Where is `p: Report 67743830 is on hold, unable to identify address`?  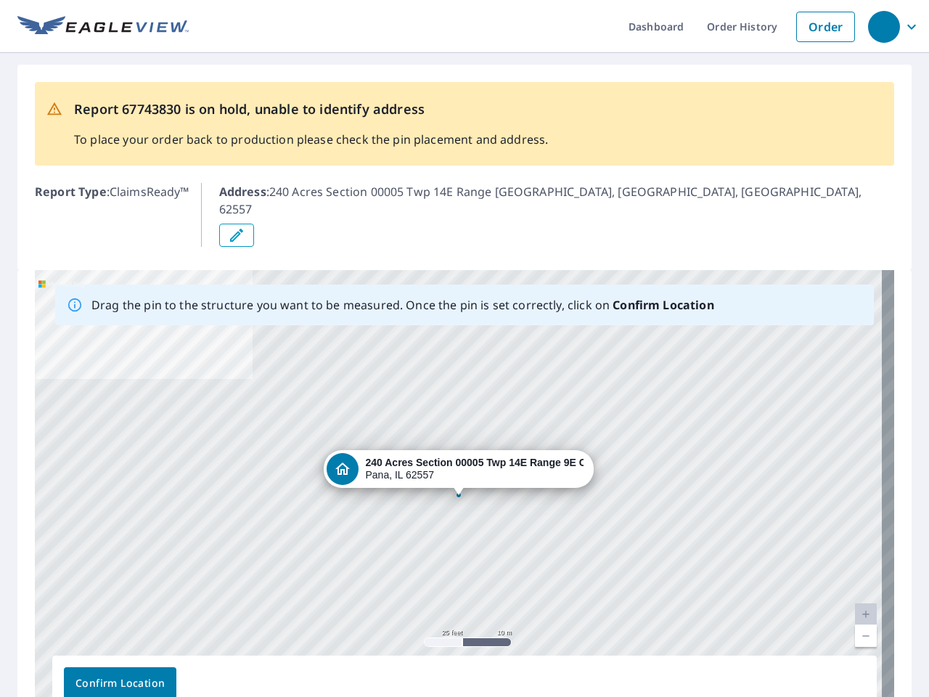 p: Report 67743830 is on hold, unable to identify address is located at coordinates (311, 109).